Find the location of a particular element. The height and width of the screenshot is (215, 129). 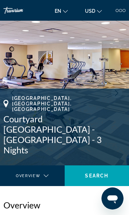

button: Previous image is located at coordinates (12, 93).